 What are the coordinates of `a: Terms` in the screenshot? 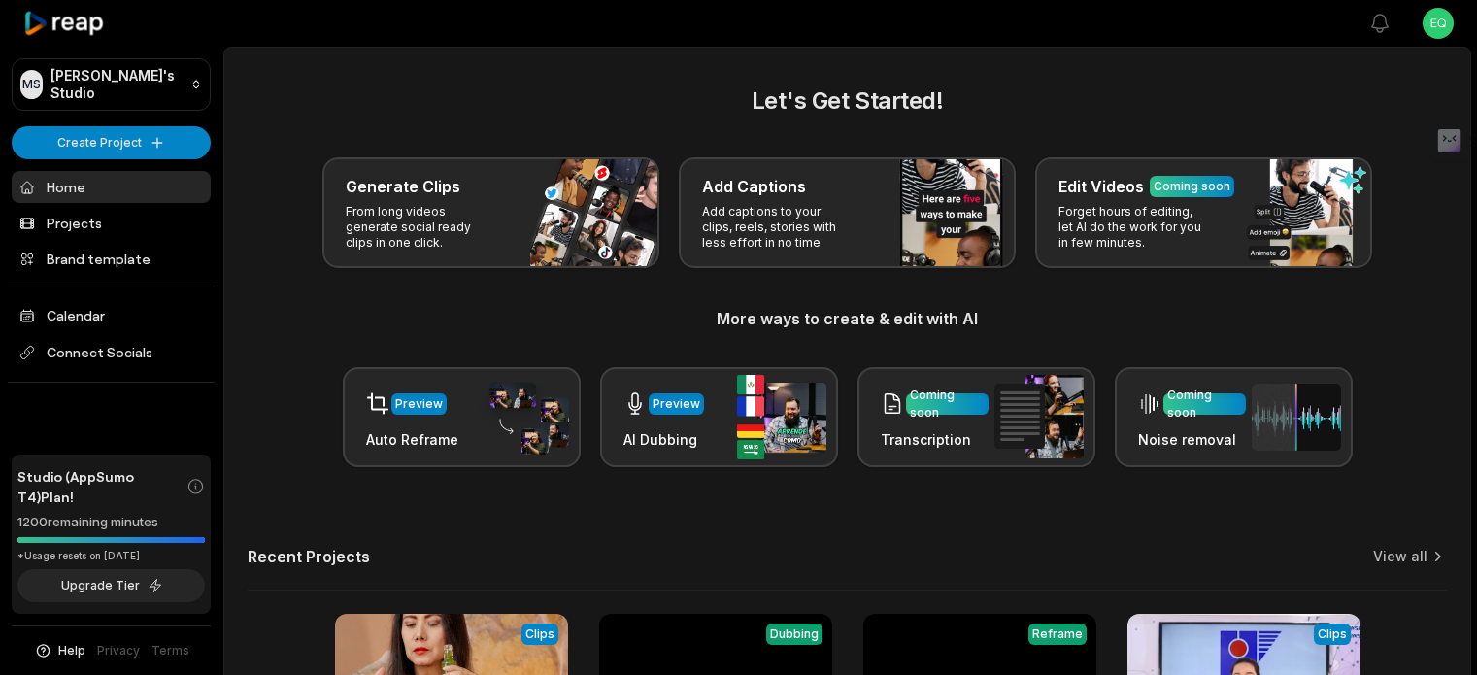 It's located at (170, 651).